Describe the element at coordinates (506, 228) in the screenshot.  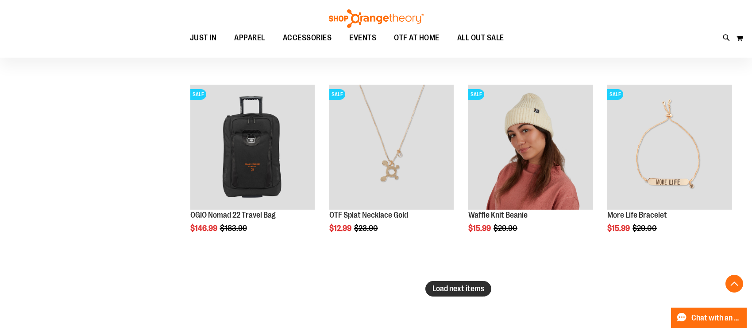
I see `span: $29.90` at that location.